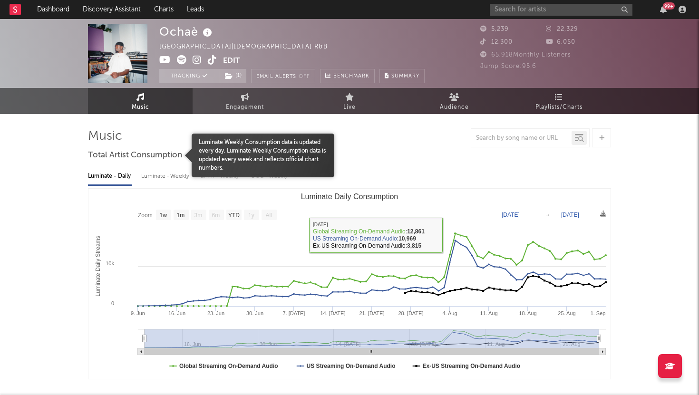 This screenshot has width=699, height=395. I want to click on text: 18. Aug, so click(527, 313).